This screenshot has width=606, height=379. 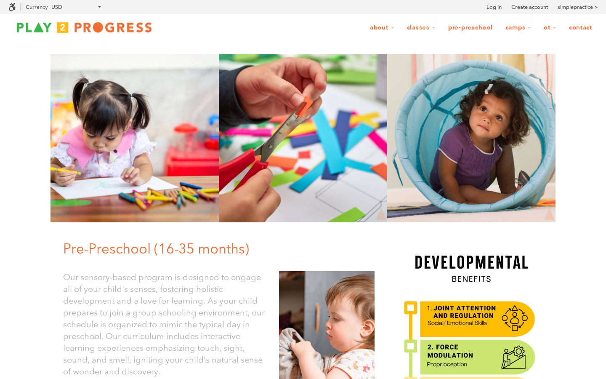 What do you see at coordinates (222, 249) in the screenshot?
I see `h1: Pre-Preschool (16-35 months)` at bounding box center [222, 249].